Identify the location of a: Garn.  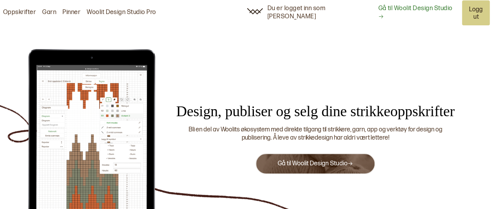
(49, 12).